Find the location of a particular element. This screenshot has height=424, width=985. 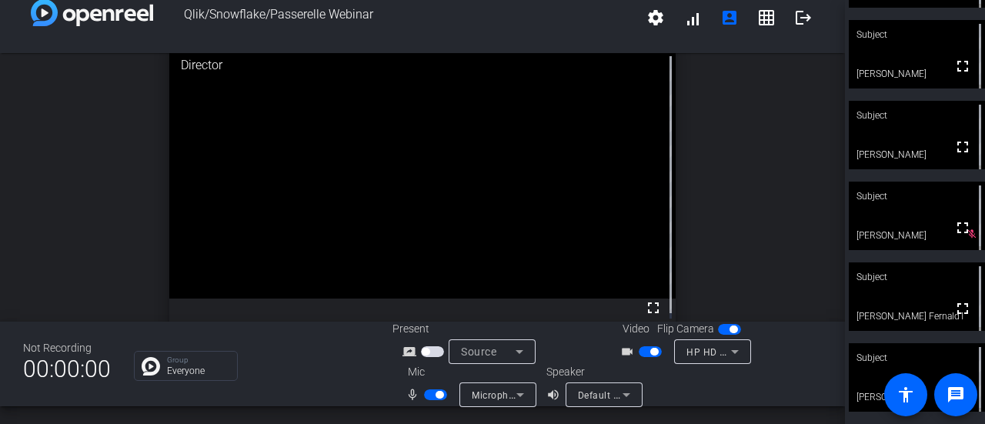

mat-icon: volume_up is located at coordinates (556, 395).